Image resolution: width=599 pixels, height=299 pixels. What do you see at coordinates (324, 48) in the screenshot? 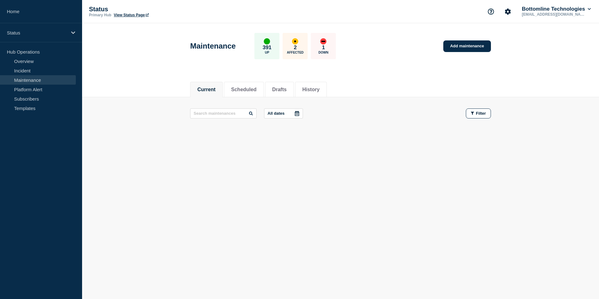
I see `p: 1` at bounding box center [324, 48].